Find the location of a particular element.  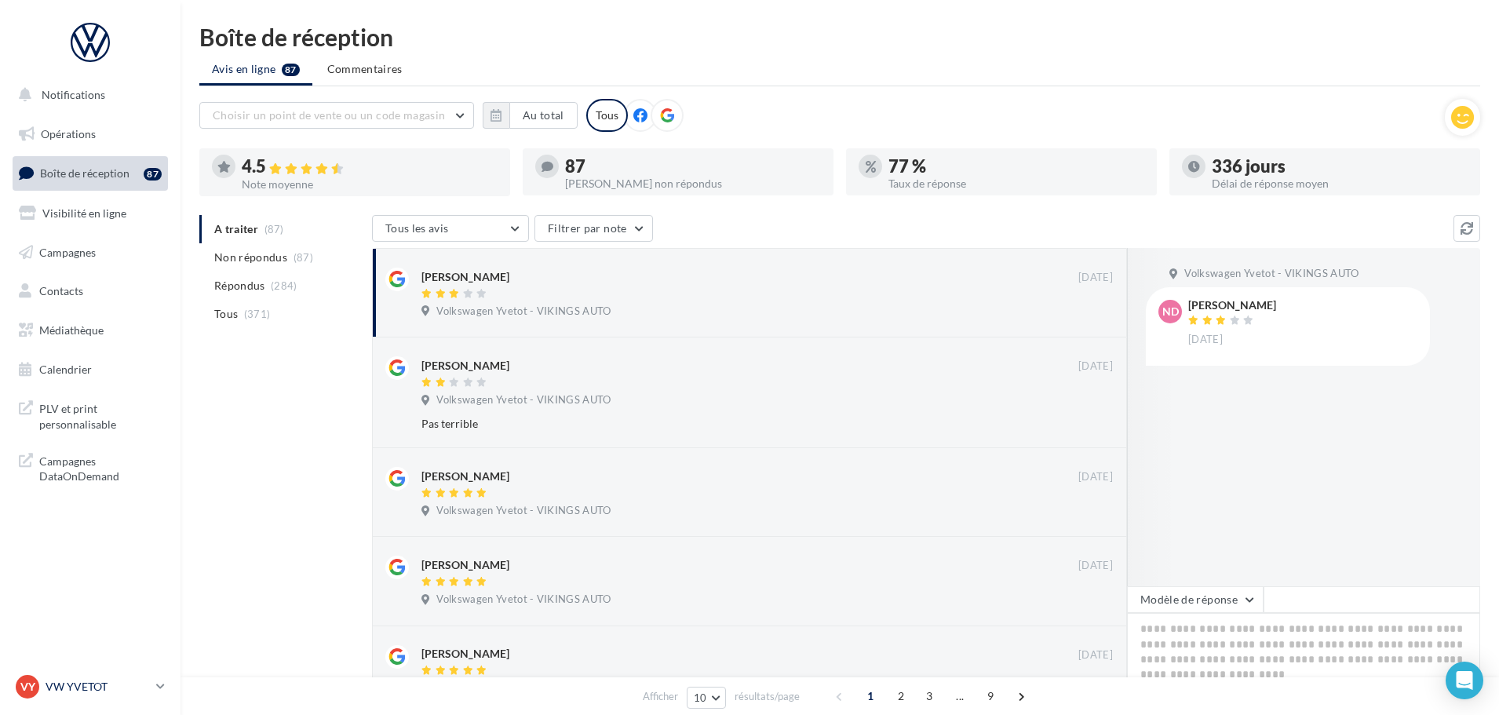

span: Calendrier is located at coordinates (65, 369).